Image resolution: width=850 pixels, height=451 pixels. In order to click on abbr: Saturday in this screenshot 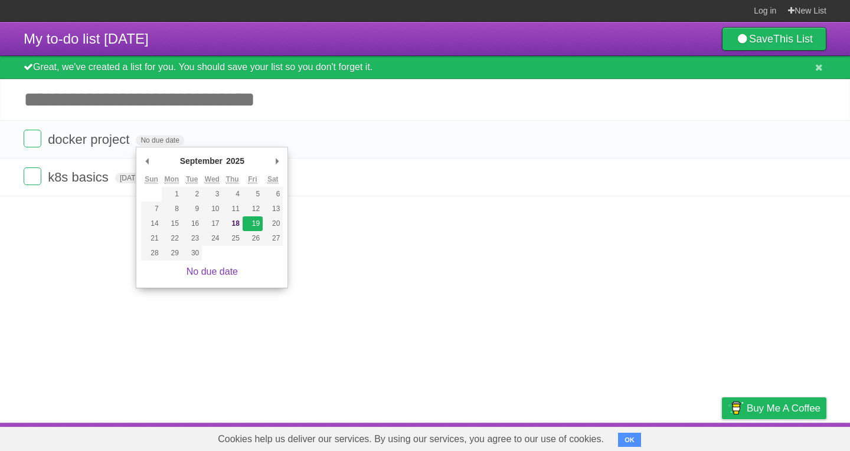, I will do `click(273, 179)`.